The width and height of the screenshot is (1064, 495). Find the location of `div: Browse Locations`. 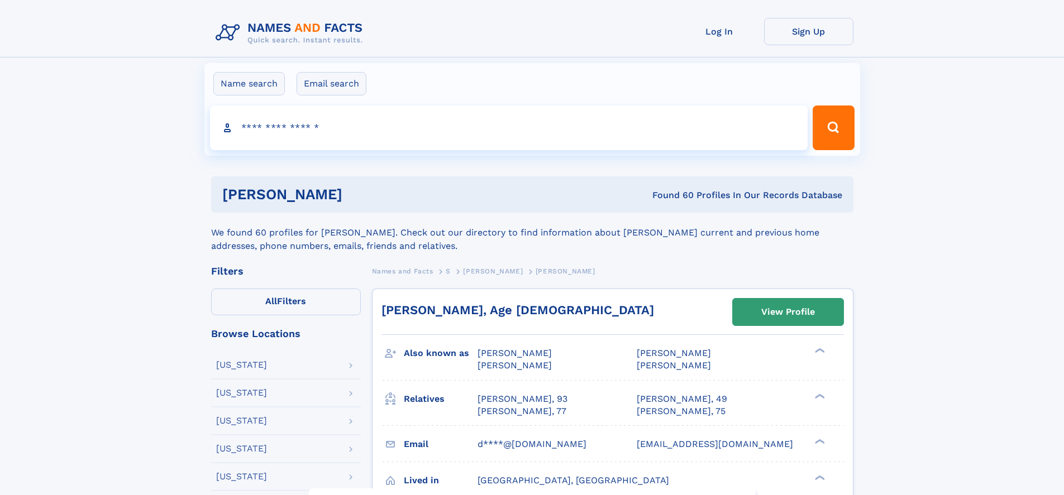

div: Browse Locations is located at coordinates (286, 334).